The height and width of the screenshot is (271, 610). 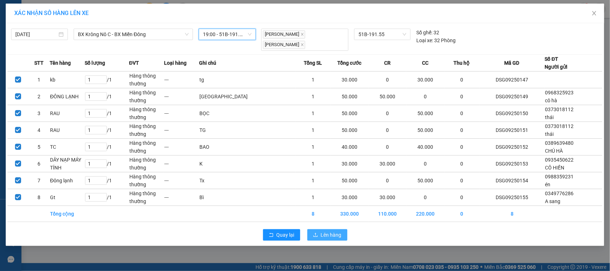 What do you see at coordinates (247, 113) in the screenshot?
I see `td: BỌC` at bounding box center [247, 113].